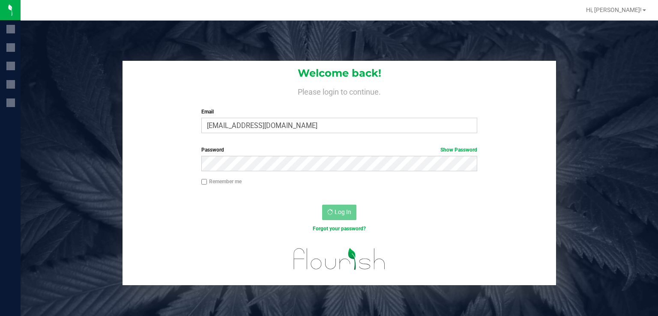 Image resolution: width=658 pixels, height=316 pixels. Describe the element at coordinates (339, 73) in the screenshot. I see `h1: Welcome back!` at that location.